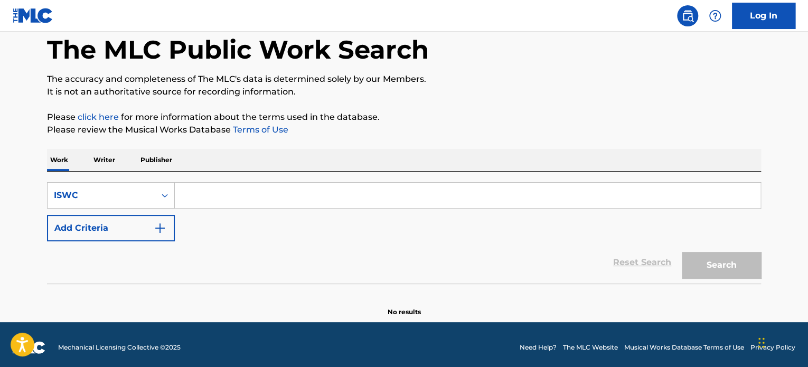 This screenshot has width=808, height=367. I want to click on p: Work, so click(59, 160).